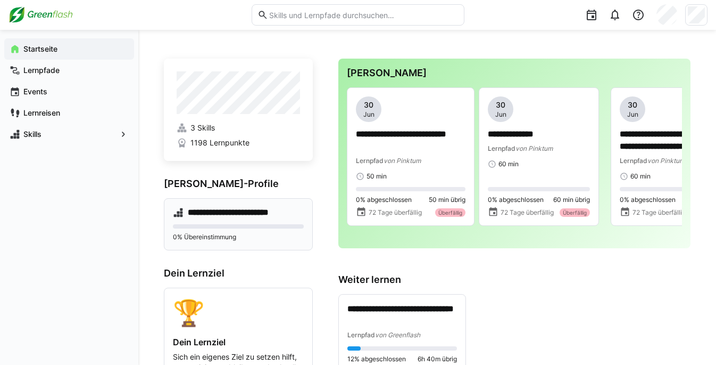 Image resolution: width=716 pixels, height=365 pixels. Describe the element at coordinates (364, 15) in the screenshot. I see `input: Skills und Lernpfade durchsuchen…` at that location.